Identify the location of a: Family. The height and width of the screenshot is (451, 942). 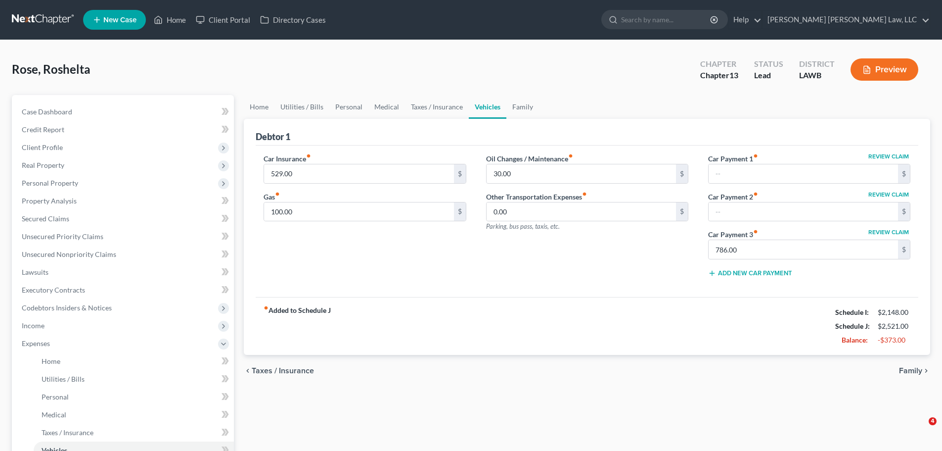
(523, 107).